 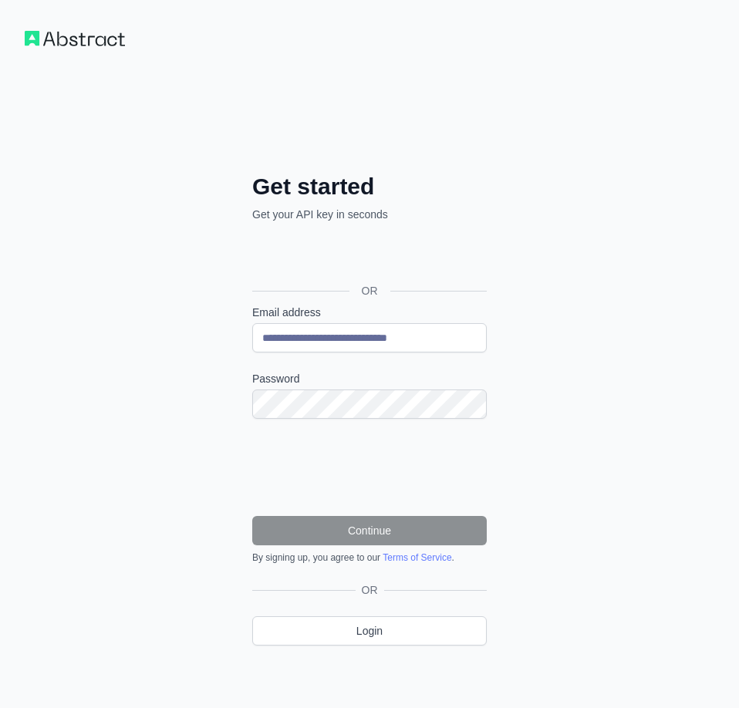 I want to click on img: Workflow, so click(x=75, y=39).